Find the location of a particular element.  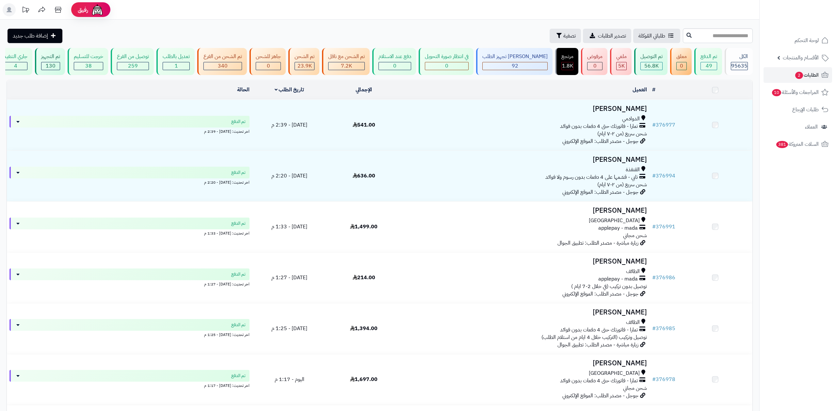

a: الطلبات2 is located at coordinates (797, 75).